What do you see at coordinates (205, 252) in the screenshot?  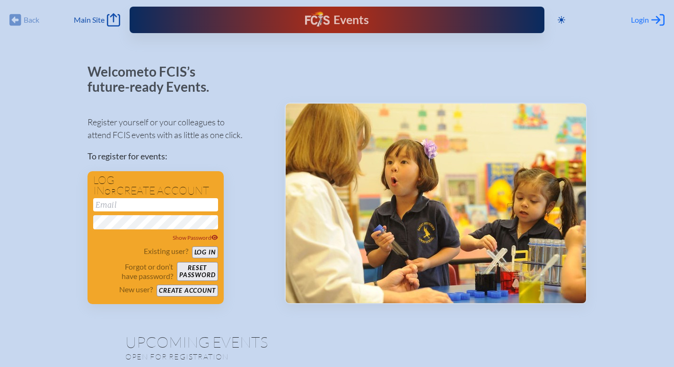 I see `button: Log in` at bounding box center [205, 252].